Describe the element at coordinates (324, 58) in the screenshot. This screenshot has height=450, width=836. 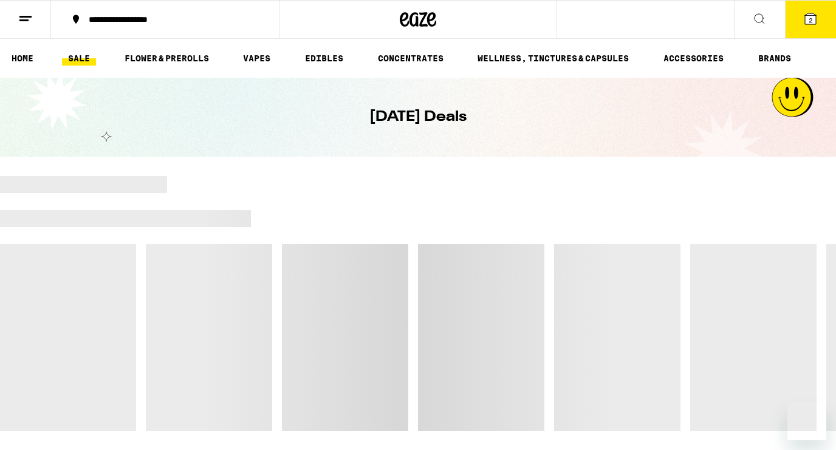
I see `a: EDIBLES` at that location.